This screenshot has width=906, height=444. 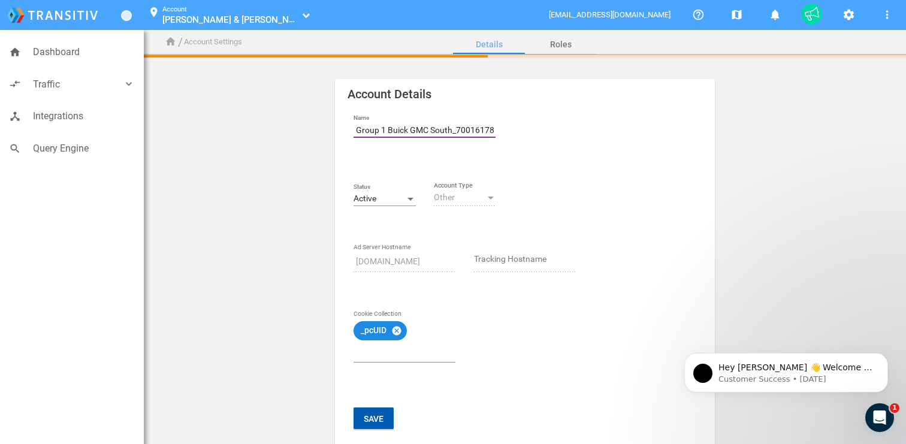 What do you see at coordinates (561, 44) in the screenshot?
I see `a: Roles` at bounding box center [561, 44].